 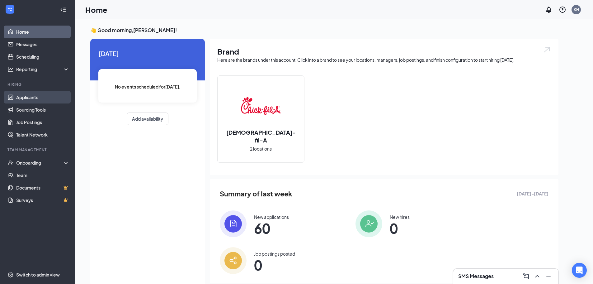 I want to click on svg: ComposeMessage, so click(x=526, y=276).